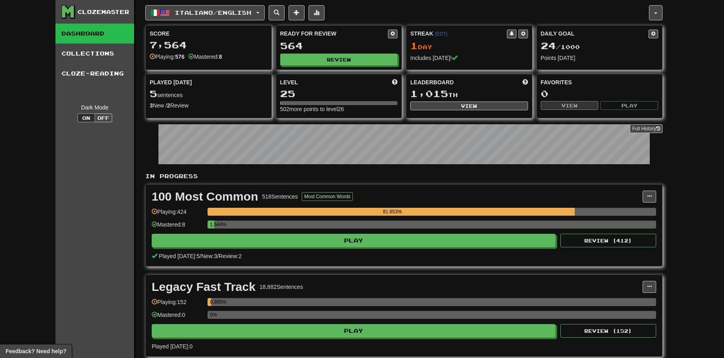 The width and height of the screenshot is (724, 358). I want to click on a: Collections, so click(95, 53).